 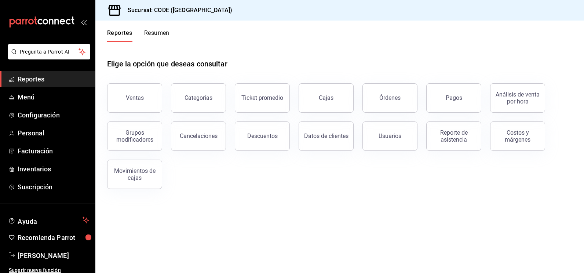 What do you see at coordinates (119, 36) in the screenshot?
I see `button: Reportes` at bounding box center [119, 36].